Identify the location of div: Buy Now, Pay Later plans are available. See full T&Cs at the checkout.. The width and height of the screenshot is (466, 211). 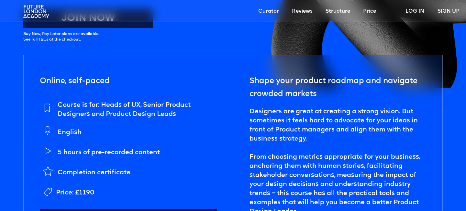
(61, 37).